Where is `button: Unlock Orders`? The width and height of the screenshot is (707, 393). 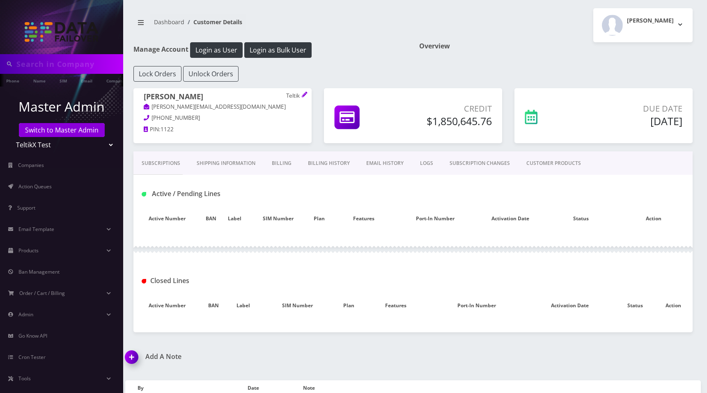
button: Unlock Orders is located at coordinates (211, 74).